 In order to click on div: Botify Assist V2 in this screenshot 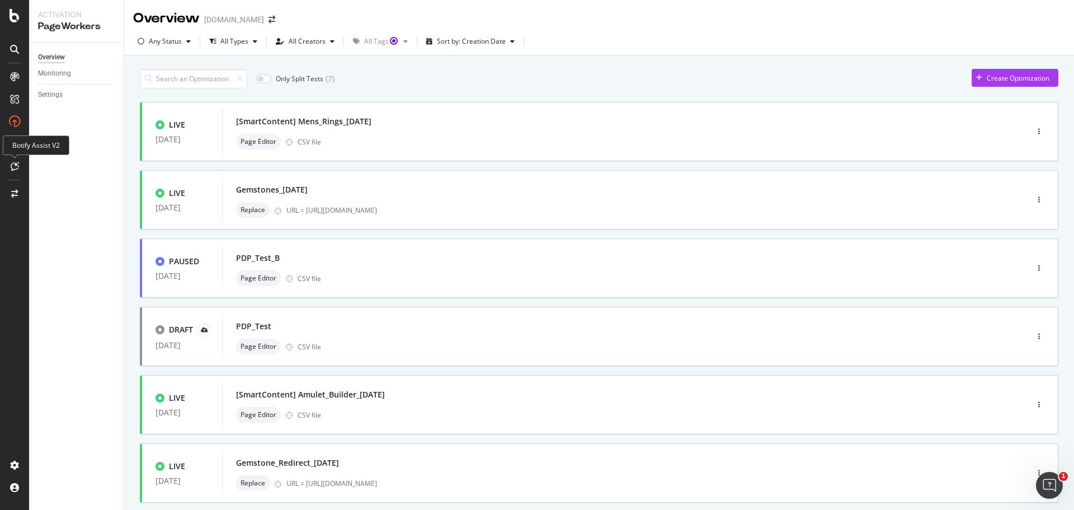, I will do `click(36, 145)`.